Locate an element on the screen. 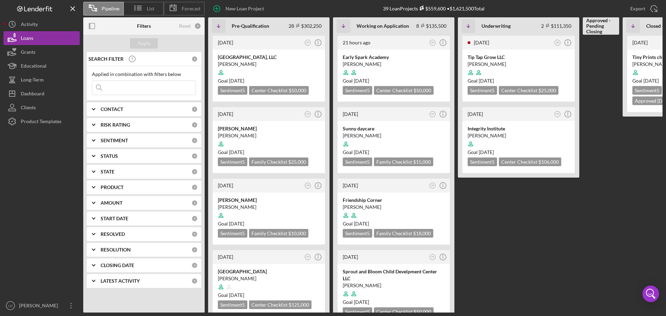 This screenshot has height=316, width=666. time: 2025-09-30 17:36 is located at coordinates (225, 114).